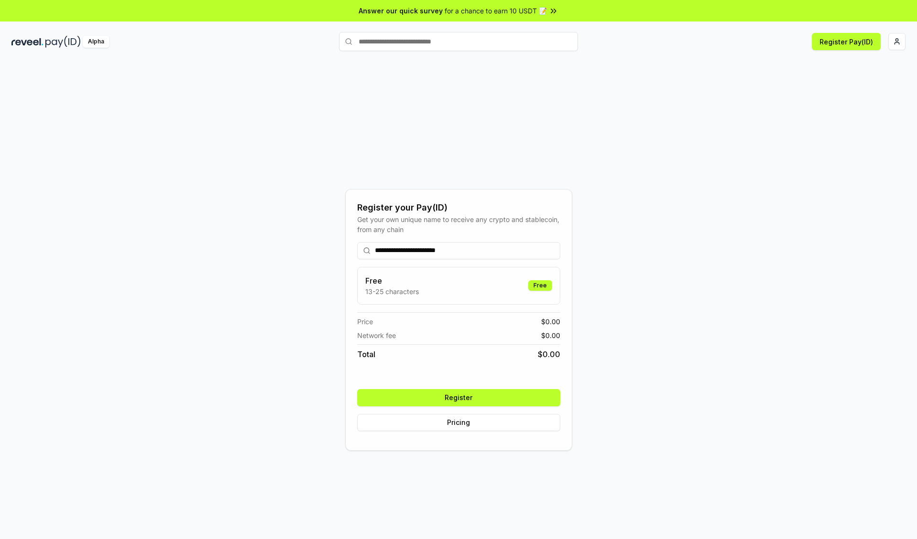 This screenshot has width=917, height=539. Describe the element at coordinates (846, 42) in the screenshot. I see `button: Register Pay(ID)` at that location.